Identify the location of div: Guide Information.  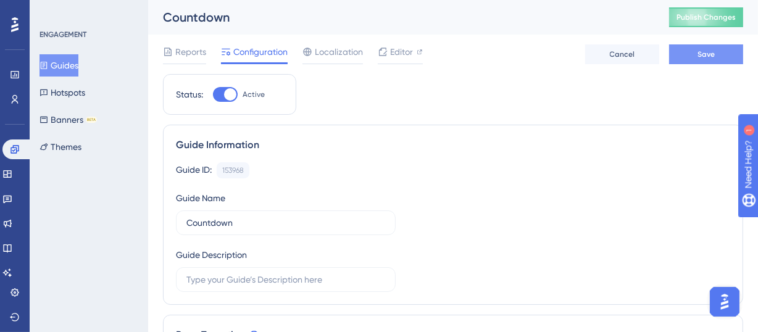
(453, 145).